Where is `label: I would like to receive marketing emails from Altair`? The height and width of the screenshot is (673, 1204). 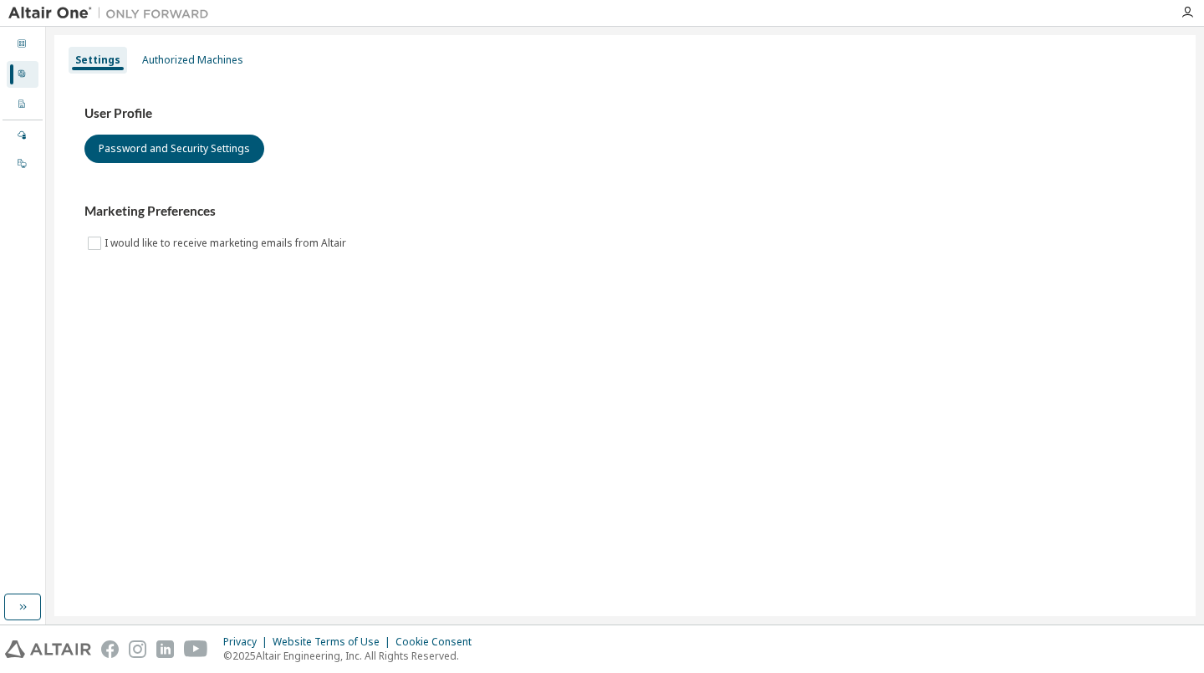
label: I would like to receive marketing emails from Altair is located at coordinates (227, 243).